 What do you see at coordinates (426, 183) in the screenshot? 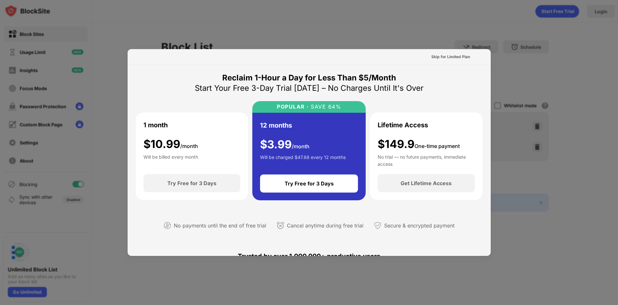
I see `div: Get Lifetime Access` at bounding box center [426, 183].